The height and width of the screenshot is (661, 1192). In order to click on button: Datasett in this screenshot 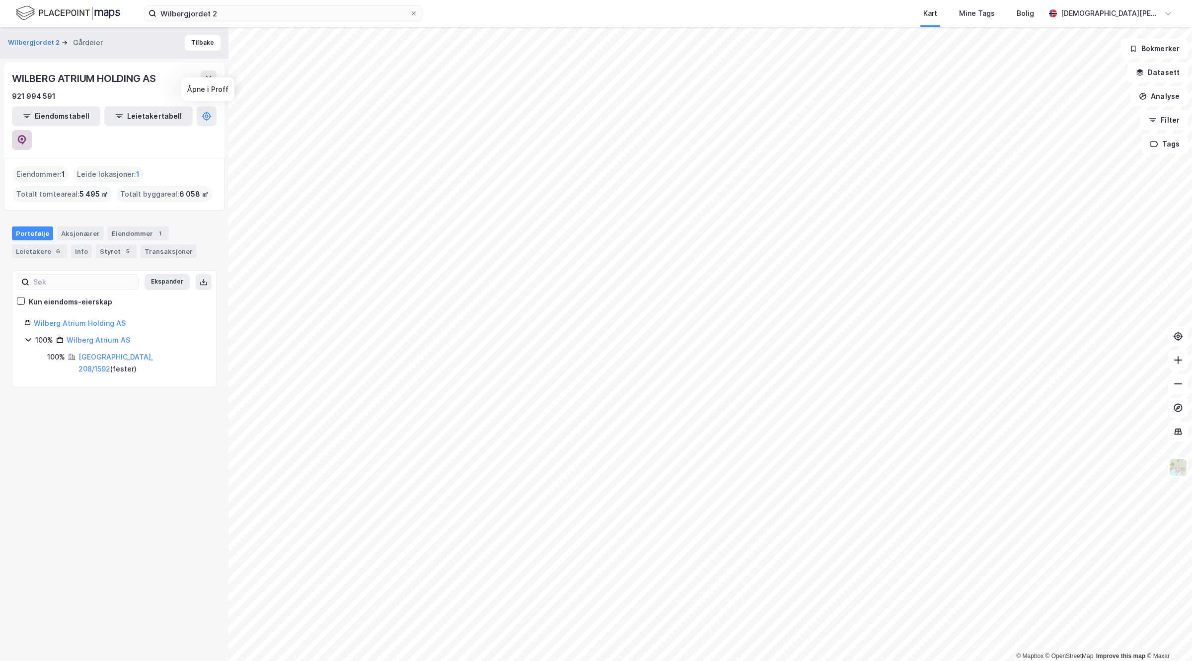, I will do `click(1158, 73)`.